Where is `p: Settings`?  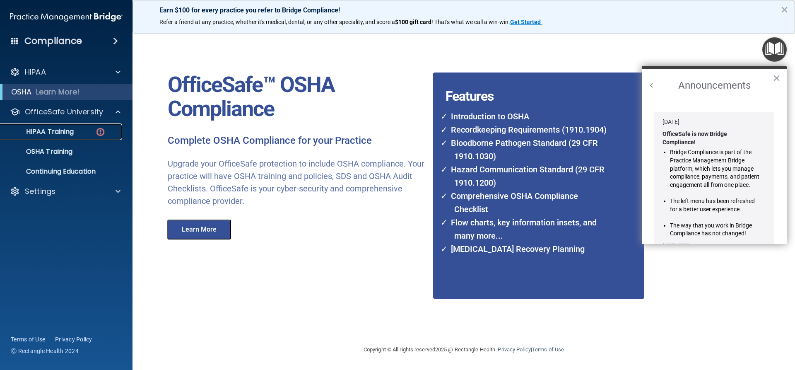
p: Settings is located at coordinates (40, 191).